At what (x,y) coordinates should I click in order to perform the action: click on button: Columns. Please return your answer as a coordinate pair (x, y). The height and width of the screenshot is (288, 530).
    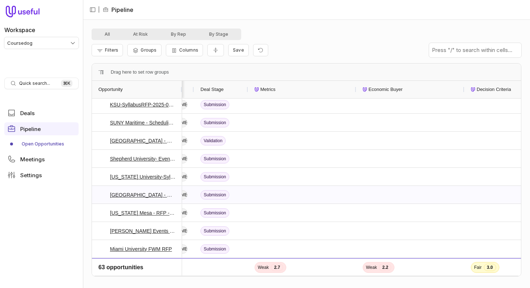
    Looking at the image, I should click on (184, 50).